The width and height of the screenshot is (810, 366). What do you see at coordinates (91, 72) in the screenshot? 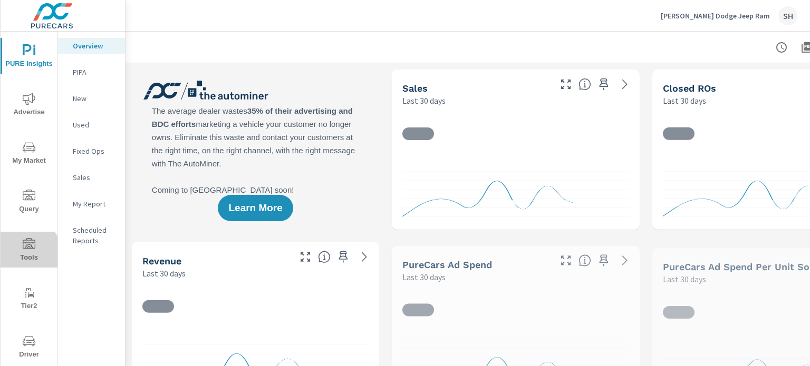
I see `div: PIPA` at bounding box center [91, 72].